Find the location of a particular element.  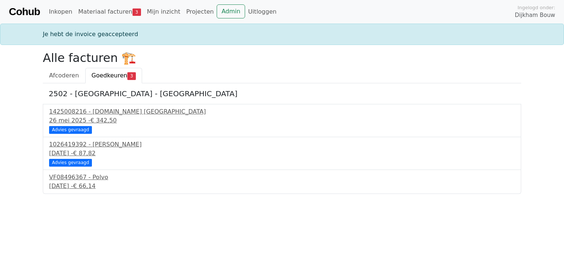

a: Uitloggen is located at coordinates (262, 12).